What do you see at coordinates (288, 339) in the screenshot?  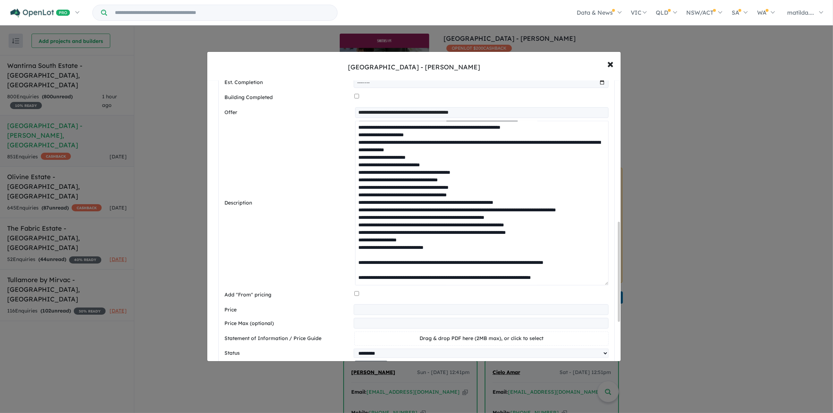 I see `label: Statement of Information / Price Guide` at bounding box center [288, 339].